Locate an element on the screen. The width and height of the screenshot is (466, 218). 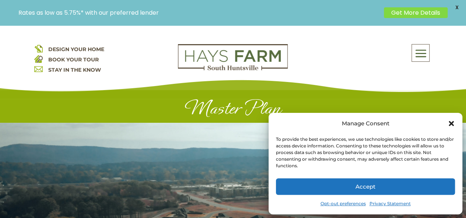
a: BOOK YOUR TOUR is located at coordinates (73, 60).